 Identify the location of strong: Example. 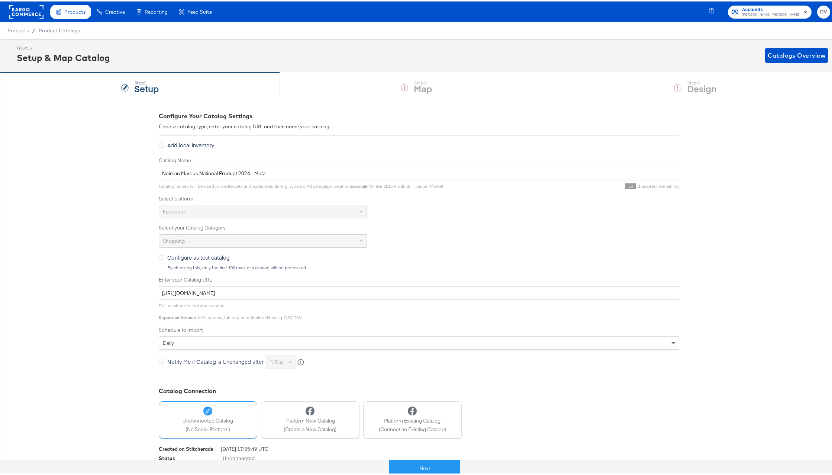
(359, 184).